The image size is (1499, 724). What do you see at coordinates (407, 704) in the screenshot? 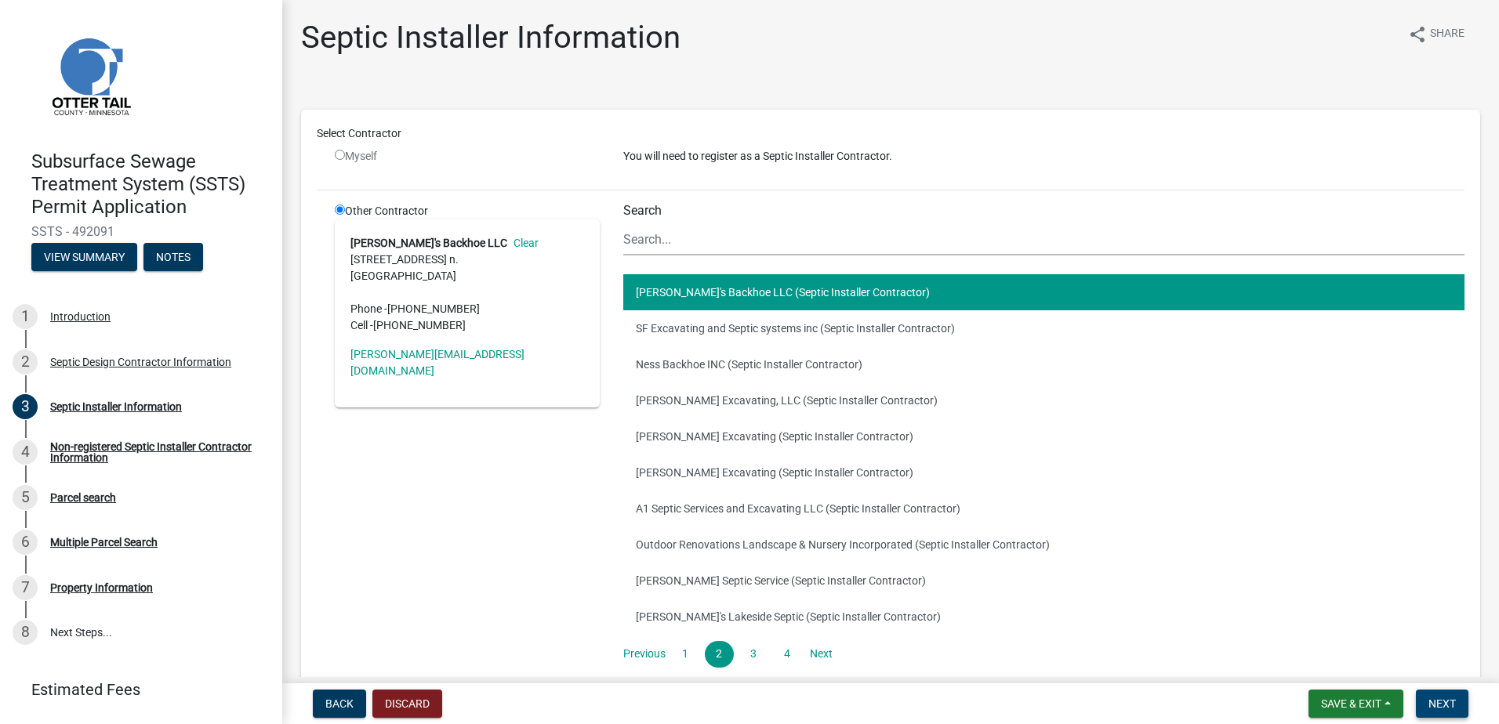
I see `button: Discard` at bounding box center [407, 704].